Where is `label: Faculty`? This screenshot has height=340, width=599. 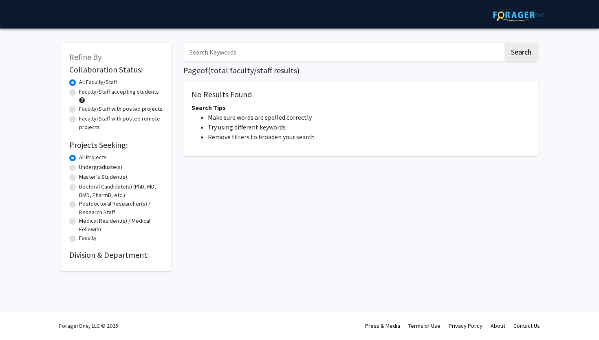 label: Faculty is located at coordinates (88, 238).